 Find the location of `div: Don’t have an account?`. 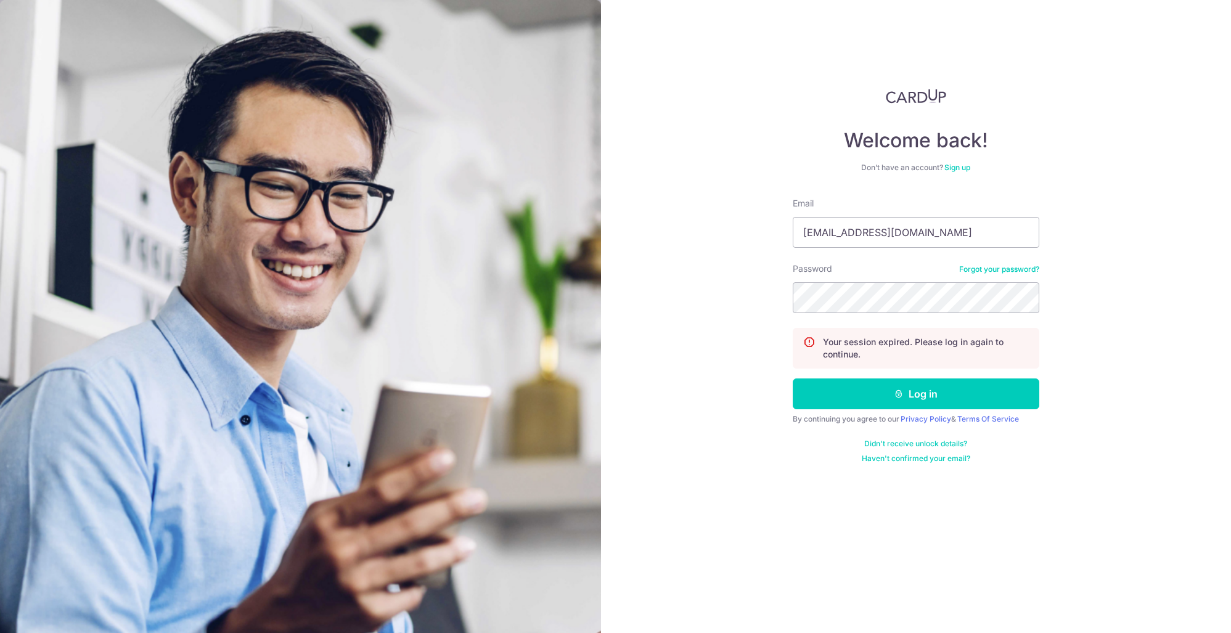

div: Don’t have an account? is located at coordinates (916, 168).